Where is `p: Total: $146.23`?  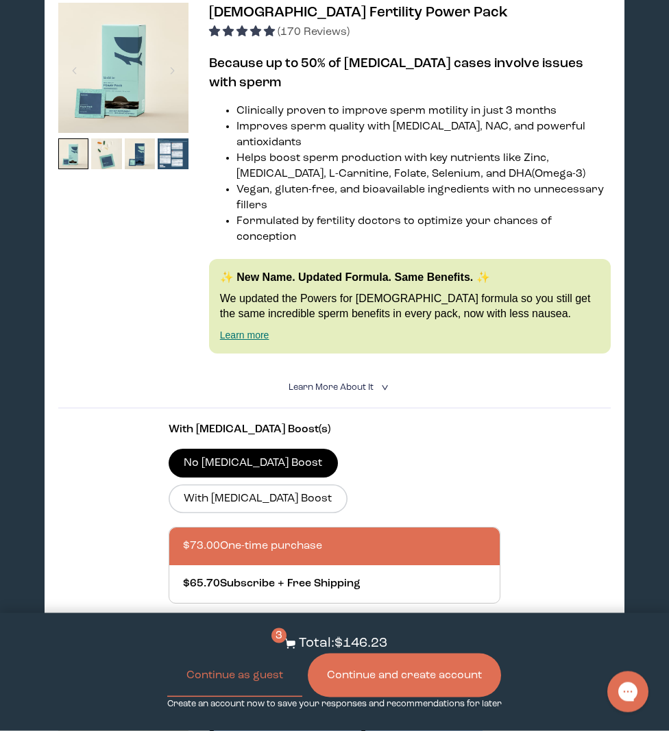 p: Total: $146.23 is located at coordinates (343, 643).